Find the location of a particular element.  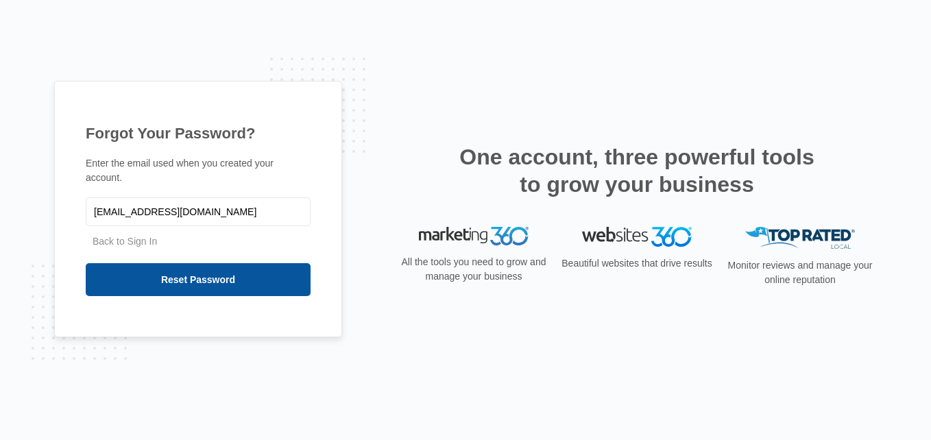

input: Email is located at coordinates (198, 212).